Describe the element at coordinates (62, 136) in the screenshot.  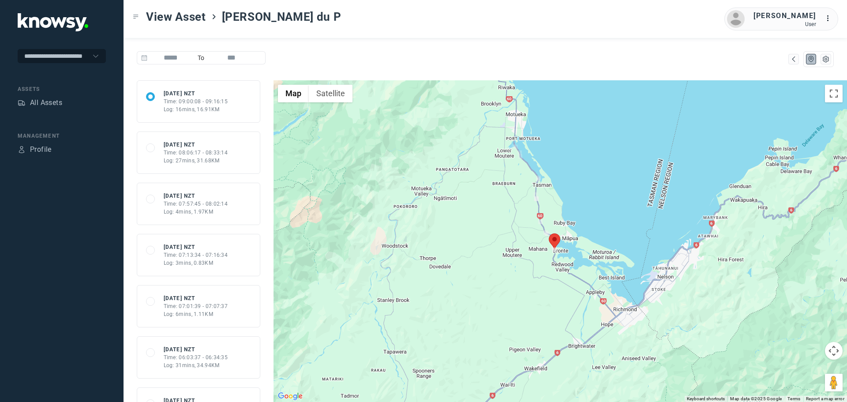
I see `div: Management` at that location.